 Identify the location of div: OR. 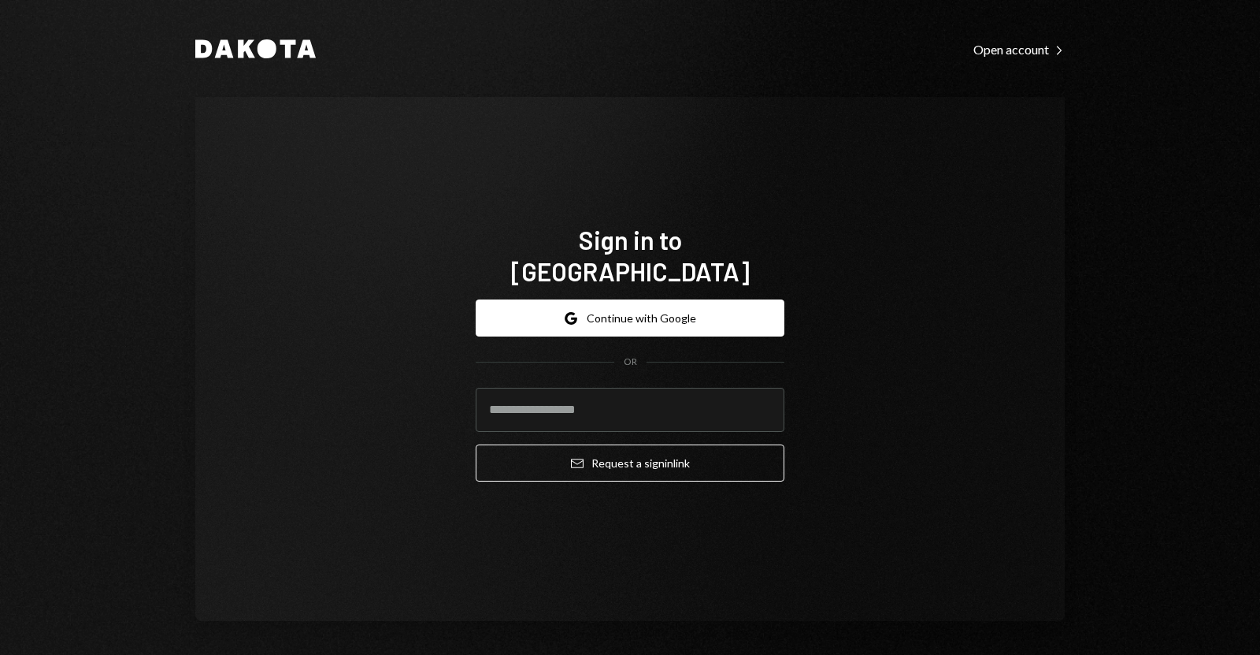
(630, 362).